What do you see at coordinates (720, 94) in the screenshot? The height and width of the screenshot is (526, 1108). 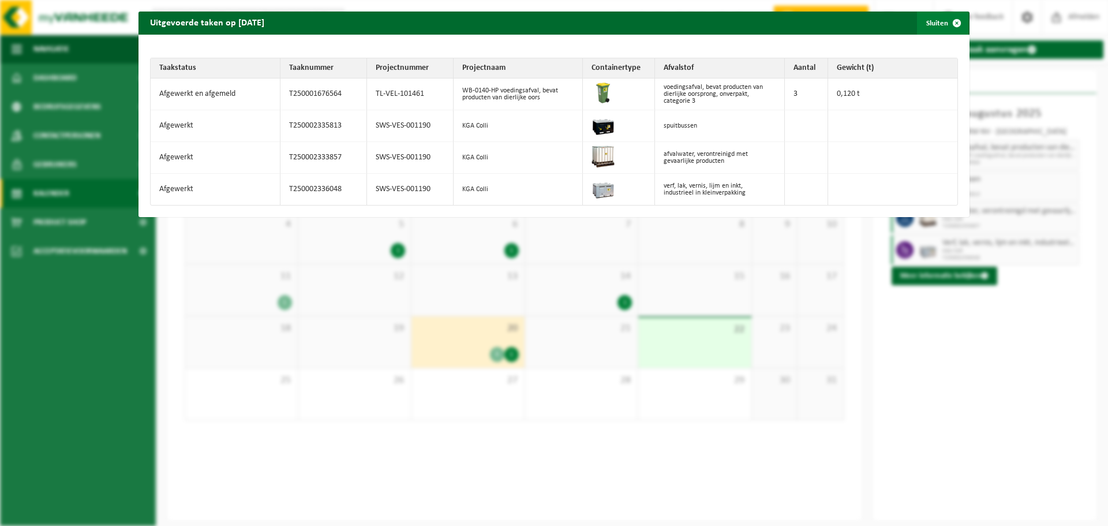 I see `td: voedingsafval, bevat producten van dierlijke oorsprong, onverpakt, categorie 3` at bounding box center [720, 94].